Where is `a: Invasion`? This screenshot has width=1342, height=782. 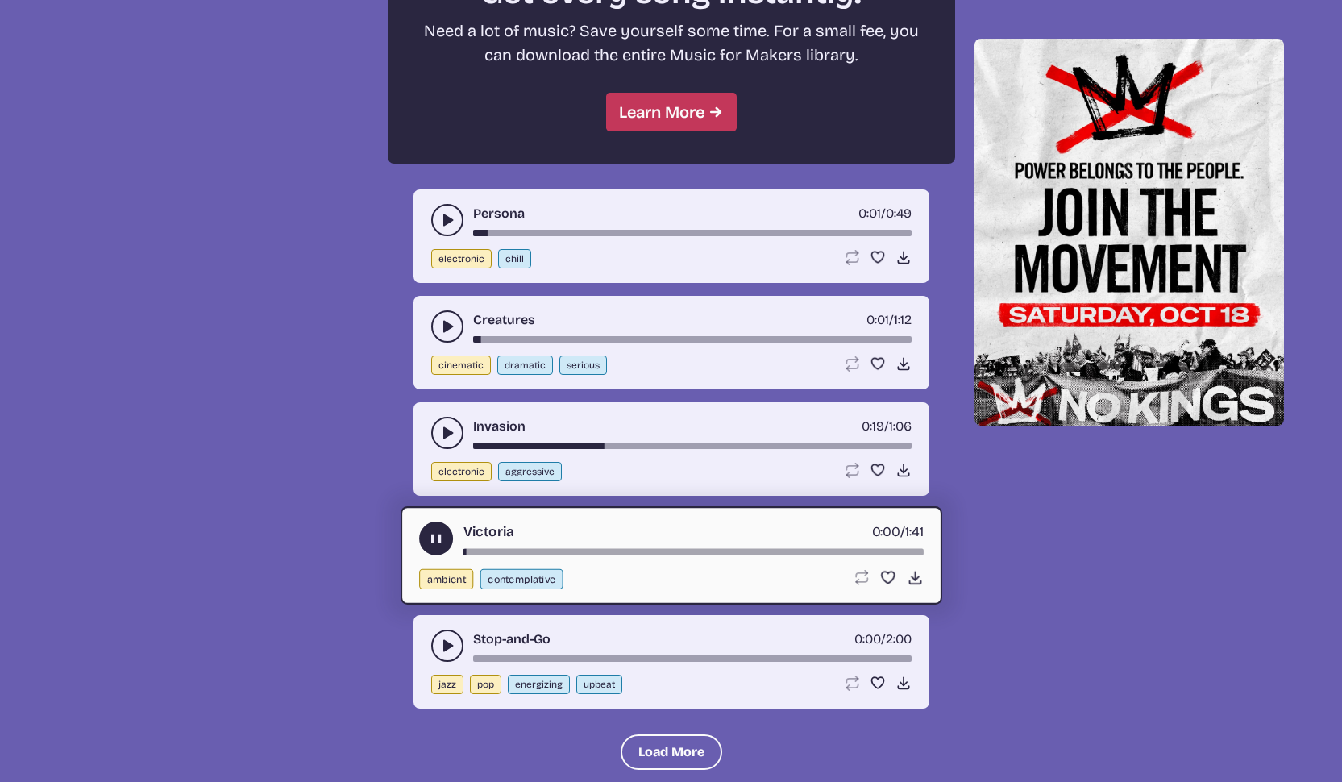 a: Invasion is located at coordinates (499, 427).